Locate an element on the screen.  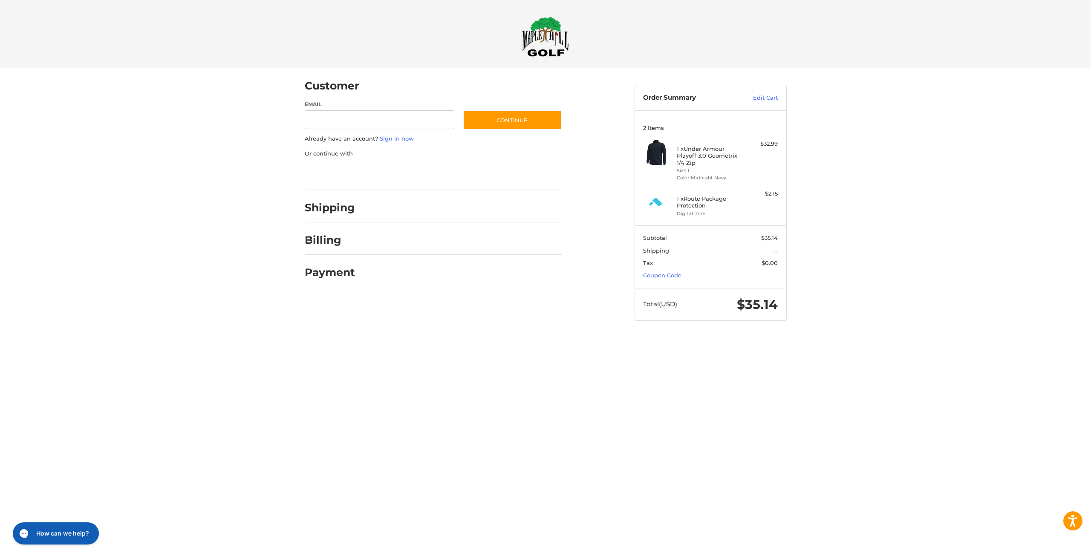
div: $2.15 is located at coordinates (761, 194).